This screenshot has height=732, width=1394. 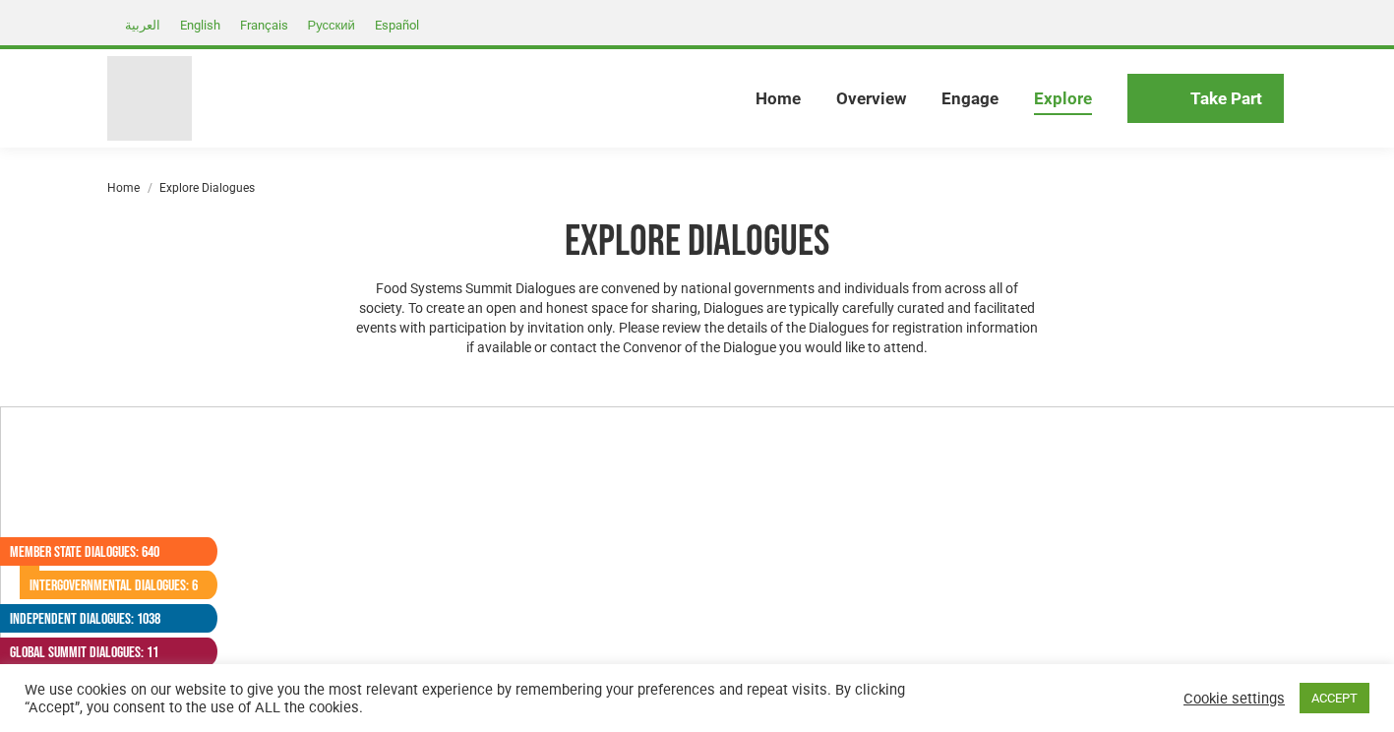 What do you see at coordinates (264, 25) in the screenshot?
I see `a: Français` at bounding box center [264, 25].